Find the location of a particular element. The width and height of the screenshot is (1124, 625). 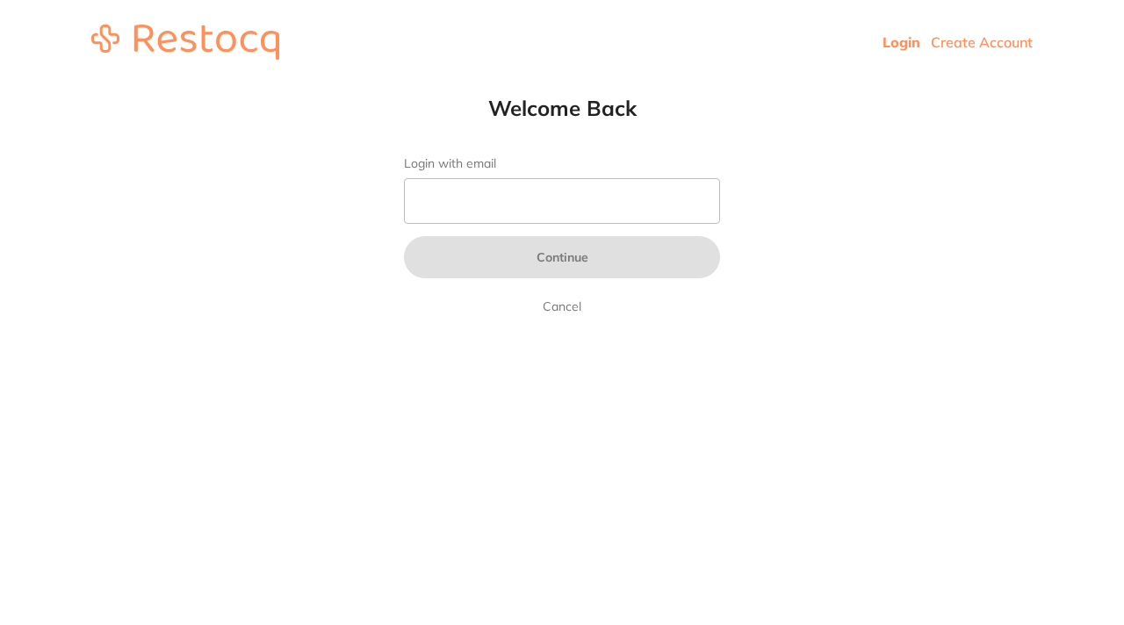

img: restocq_logo.svg is located at coordinates (185, 42).